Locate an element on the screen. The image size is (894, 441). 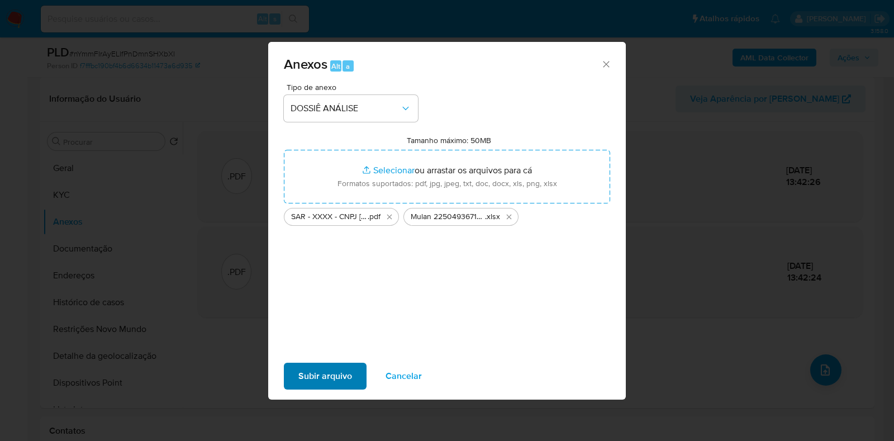
span: Tipo de anexo is located at coordinates (354, 87).